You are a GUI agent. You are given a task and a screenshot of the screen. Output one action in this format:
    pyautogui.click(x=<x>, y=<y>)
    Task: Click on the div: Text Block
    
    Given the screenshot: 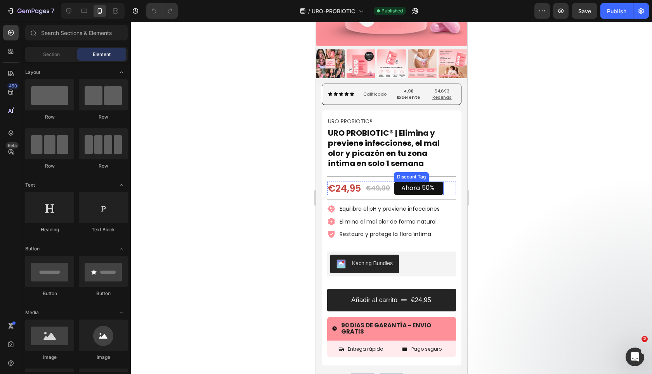 What is the action you would take?
    pyautogui.click(x=103, y=230)
    